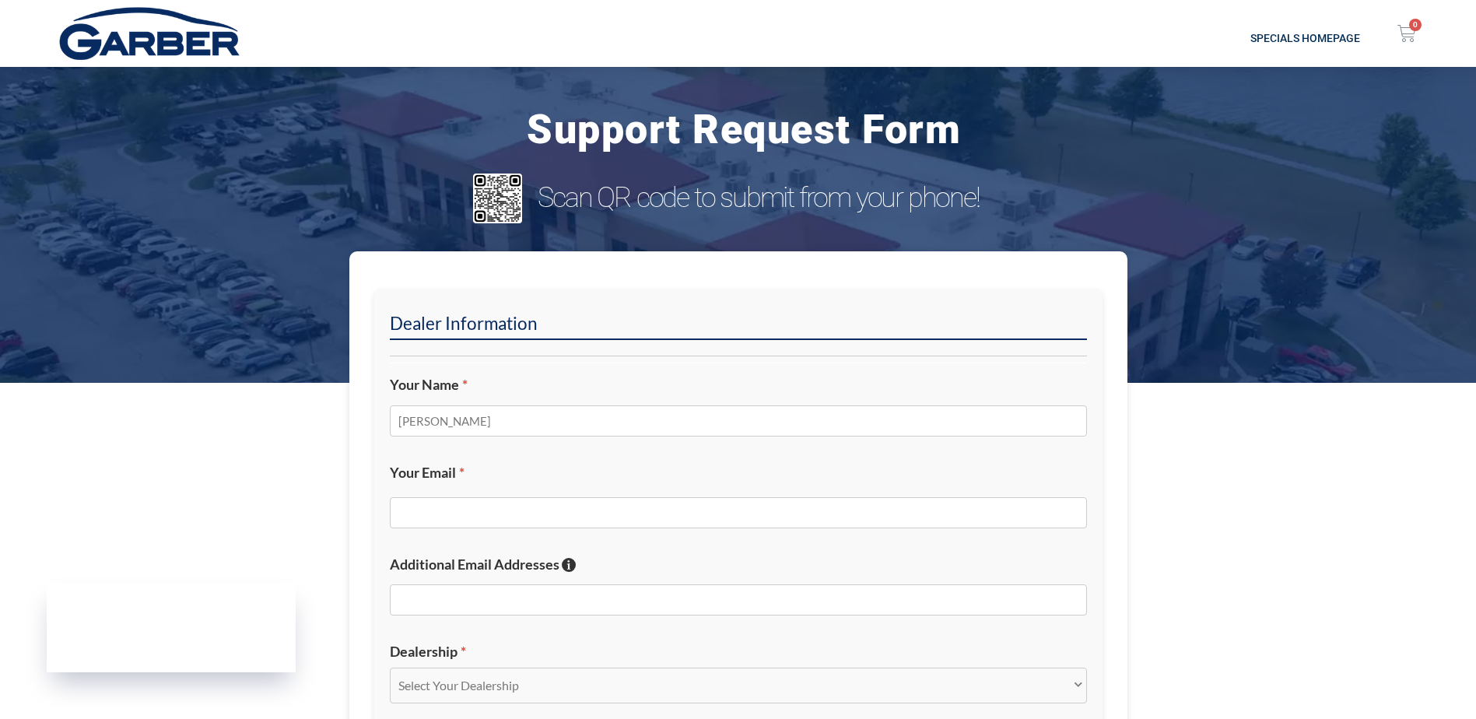 This screenshot has width=1476, height=719. I want to click on label: Your Email, so click(738, 472).